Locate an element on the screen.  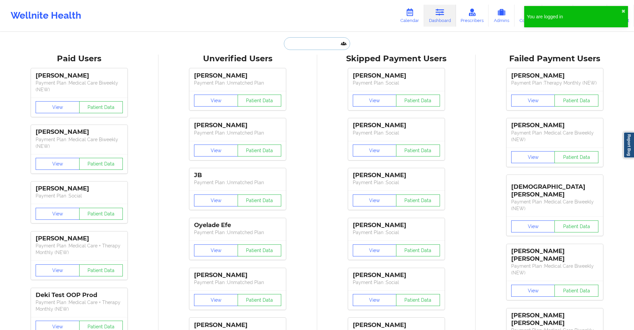
div: JB is located at coordinates (238, 175).